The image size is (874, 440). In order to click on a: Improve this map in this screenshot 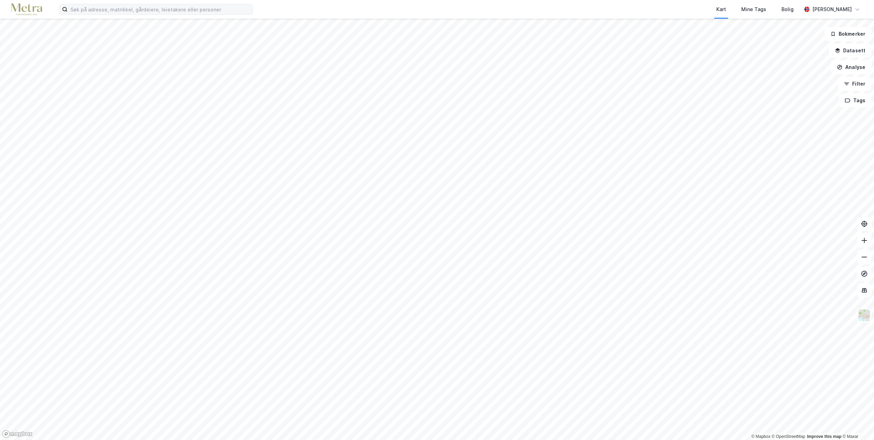, I will do `click(824, 437)`.